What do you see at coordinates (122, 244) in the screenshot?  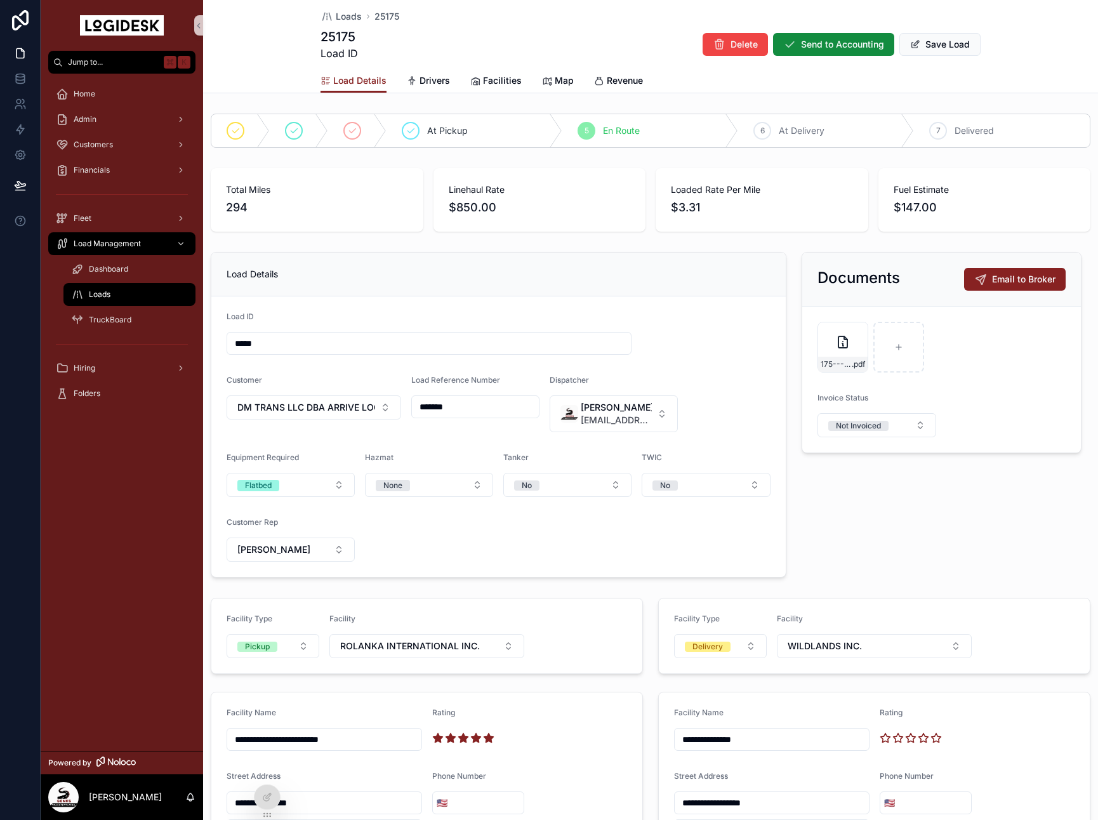 I see `a: Load Management` at bounding box center [122, 244].